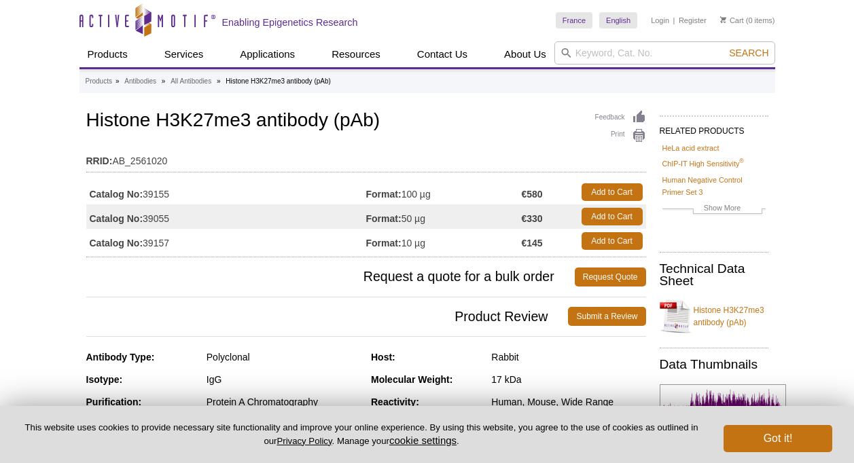 This screenshot has height=463, width=854. Describe the element at coordinates (568, 380) in the screenshot. I see `div: 17 kDa` at that location.